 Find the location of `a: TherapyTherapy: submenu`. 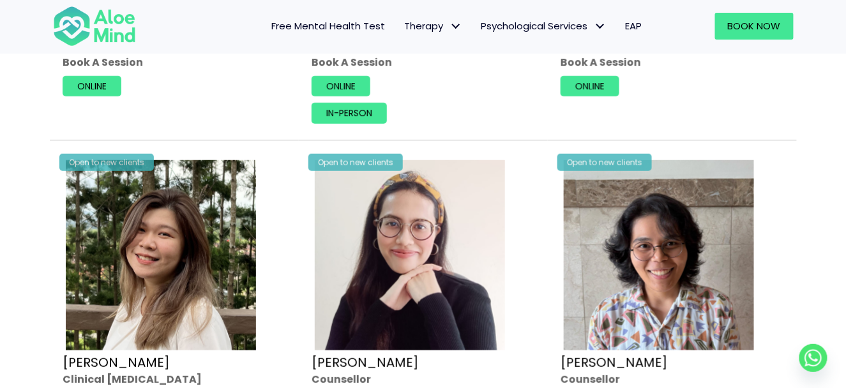

a: TherapyTherapy: submenu is located at coordinates (434, 26).